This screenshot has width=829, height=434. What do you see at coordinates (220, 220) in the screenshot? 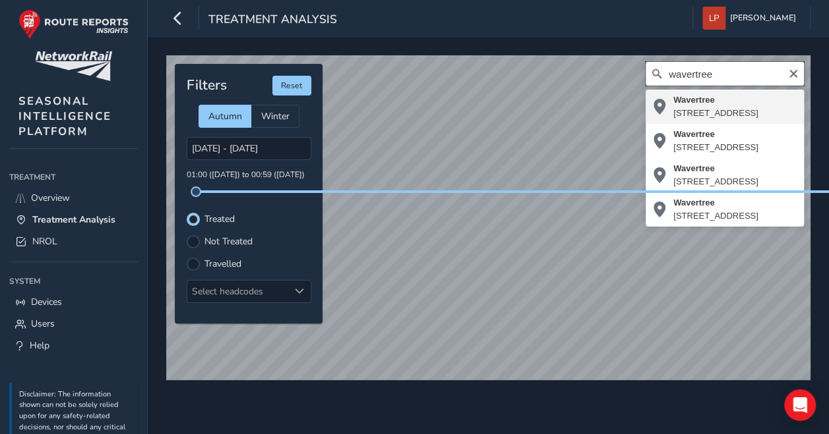
I see `label: Treated` at bounding box center [220, 220].